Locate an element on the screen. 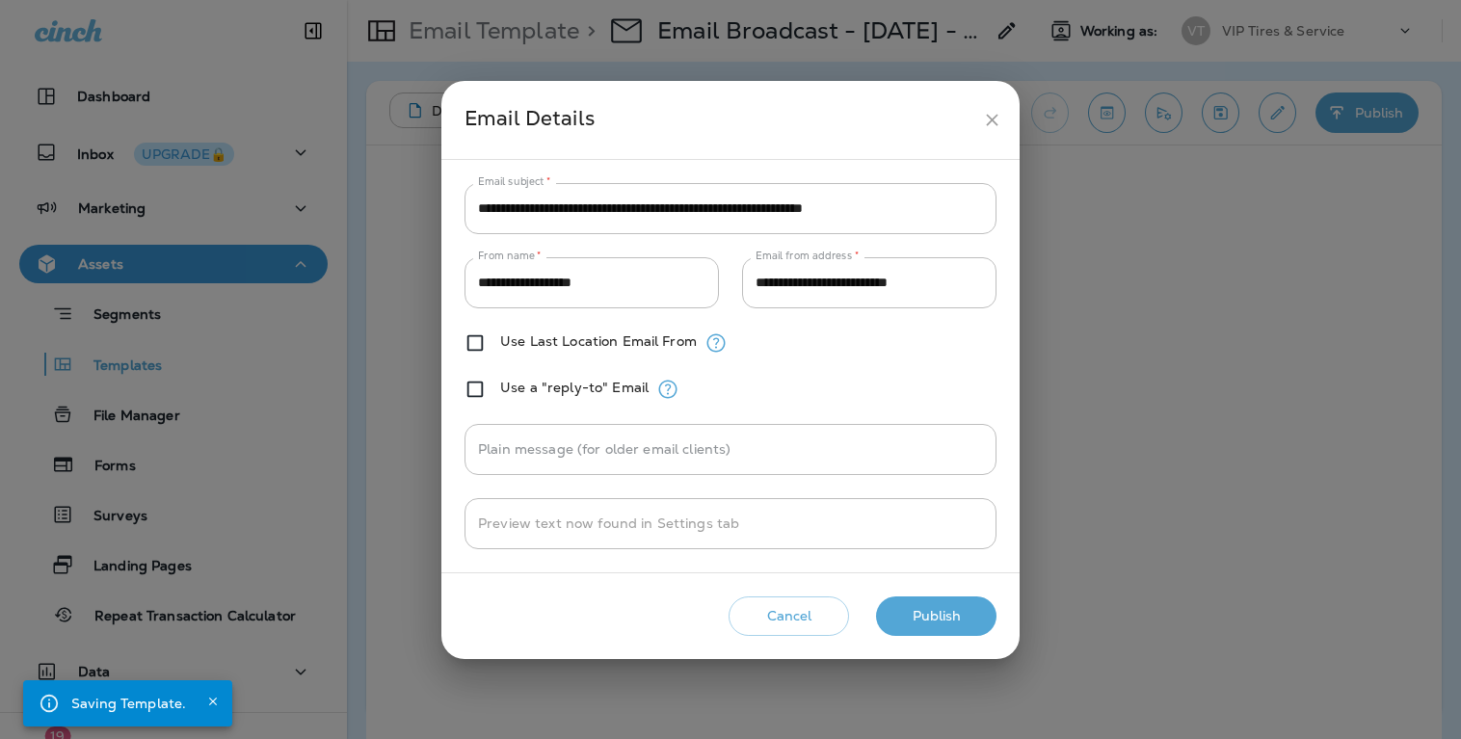 The height and width of the screenshot is (739, 1461). button: Cancel is located at coordinates (788, 616).